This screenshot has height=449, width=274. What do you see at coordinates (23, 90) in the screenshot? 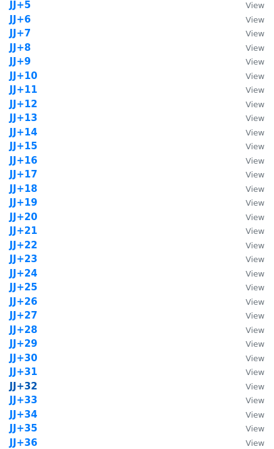
I see `a: JJ+11` at bounding box center [23, 90].